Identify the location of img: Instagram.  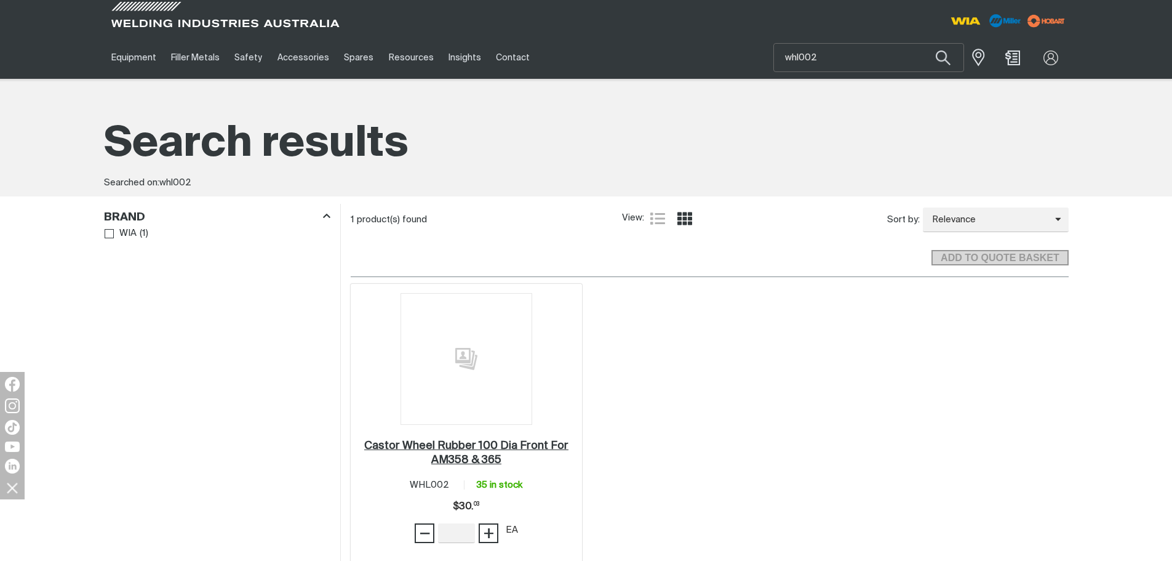
(12, 406).